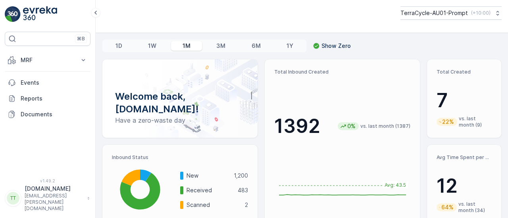 The height and width of the screenshot is (218, 508). Describe the element at coordinates (152, 46) in the screenshot. I see `p: 1W` at that location.